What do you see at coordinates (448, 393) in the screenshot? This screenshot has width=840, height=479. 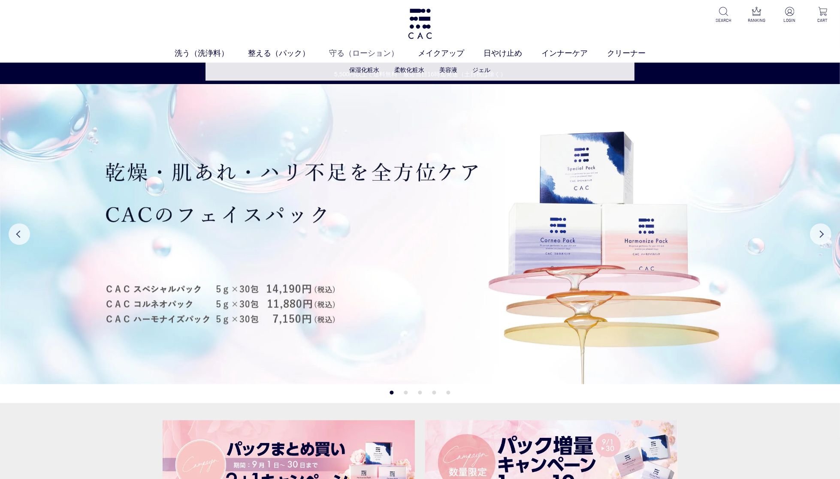 I see `button: 5 of 5` at bounding box center [448, 393].